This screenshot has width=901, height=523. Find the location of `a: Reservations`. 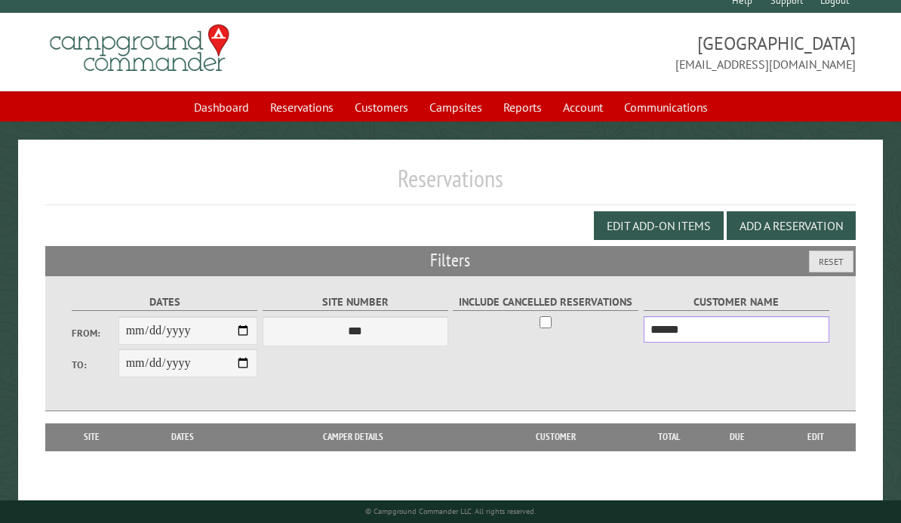

a: Reservations is located at coordinates (302, 107).